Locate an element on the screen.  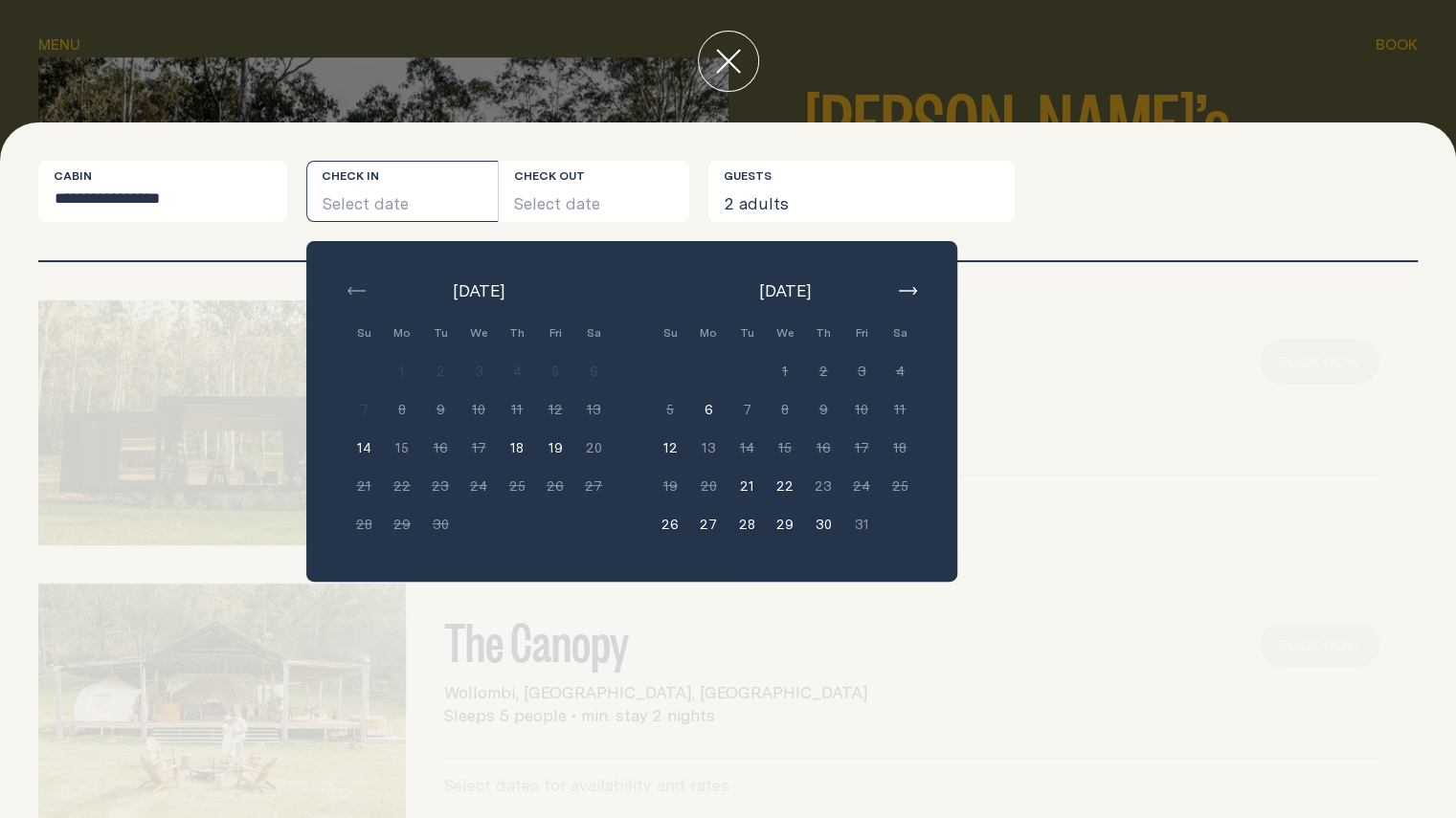
label: Cabin is located at coordinates (72, 176).